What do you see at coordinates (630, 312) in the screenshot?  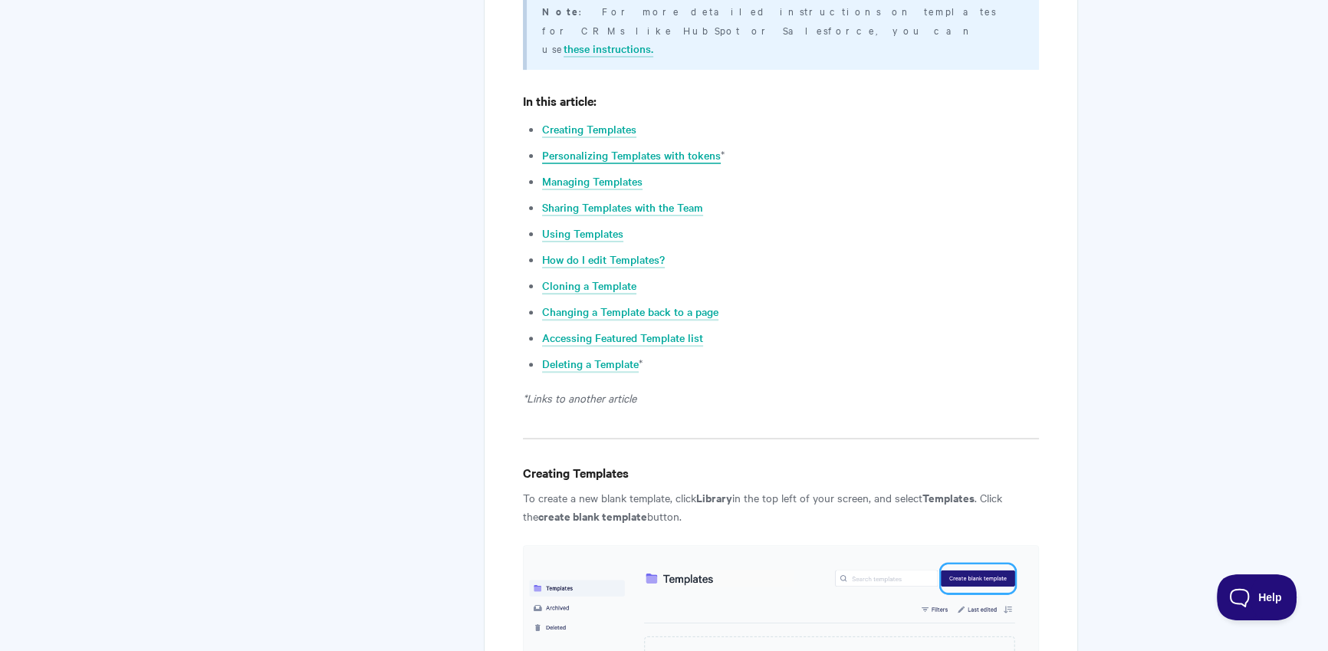 I see `a: Changing a Template back to a page` at bounding box center [630, 312].